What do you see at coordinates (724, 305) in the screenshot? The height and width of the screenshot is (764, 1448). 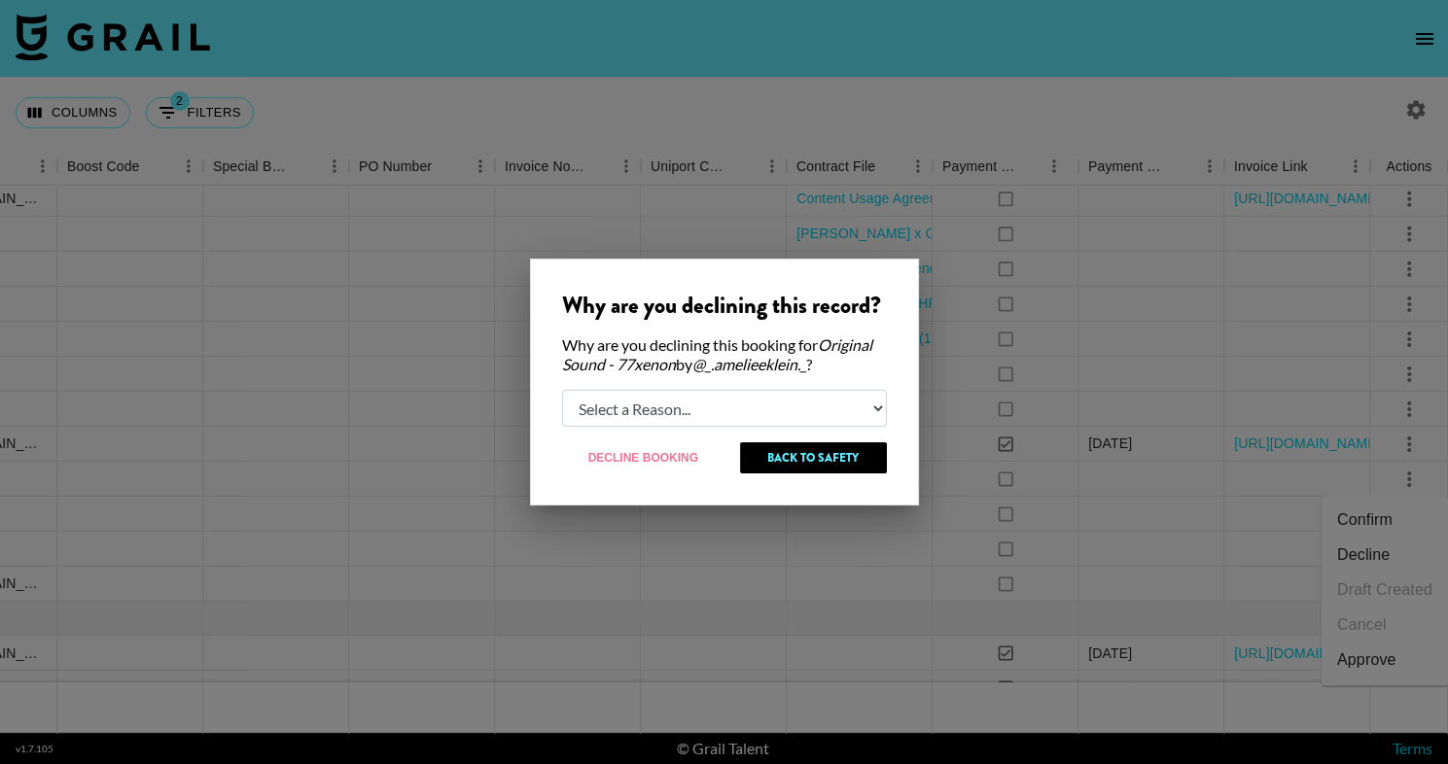 I see `div: Why are you declining this record?` at bounding box center [724, 305].